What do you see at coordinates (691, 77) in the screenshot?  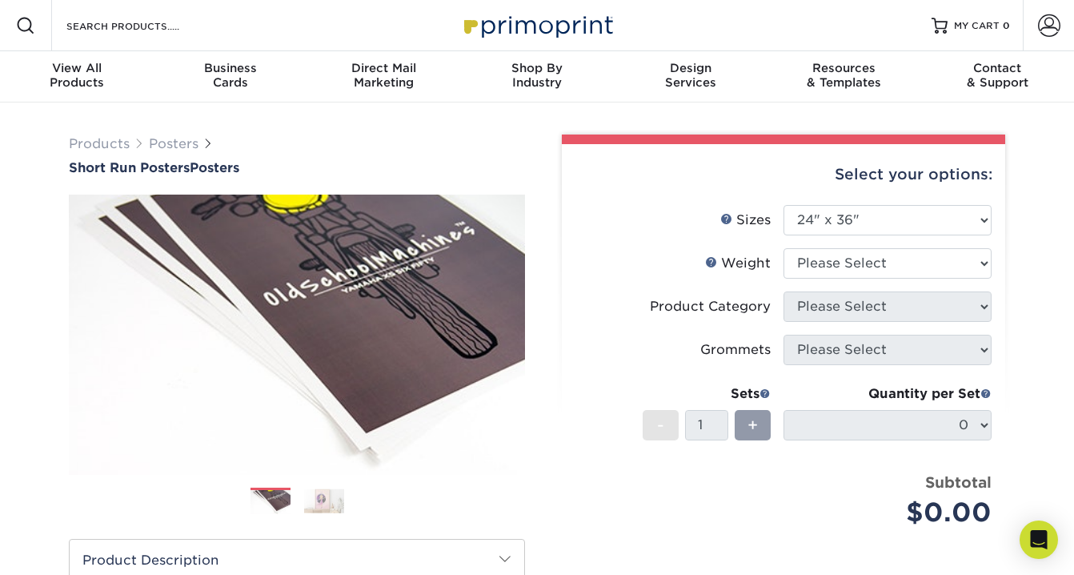 I see `a: DesignServices` at bounding box center [691, 77].